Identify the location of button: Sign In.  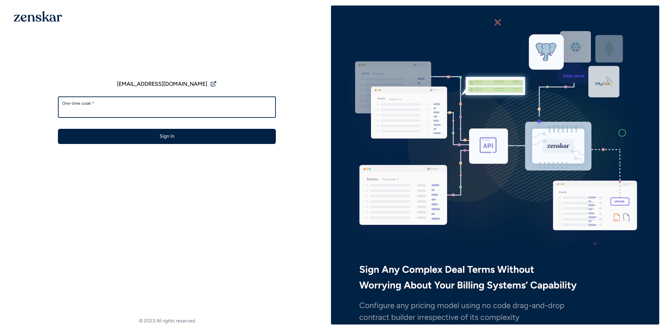
(167, 136).